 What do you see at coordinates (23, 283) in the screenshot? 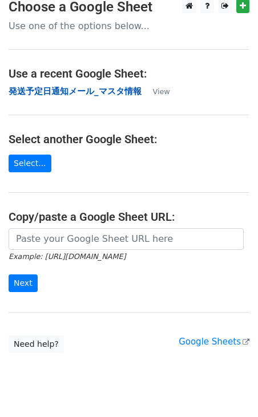
I see `input: Next` at bounding box center [23, 283].